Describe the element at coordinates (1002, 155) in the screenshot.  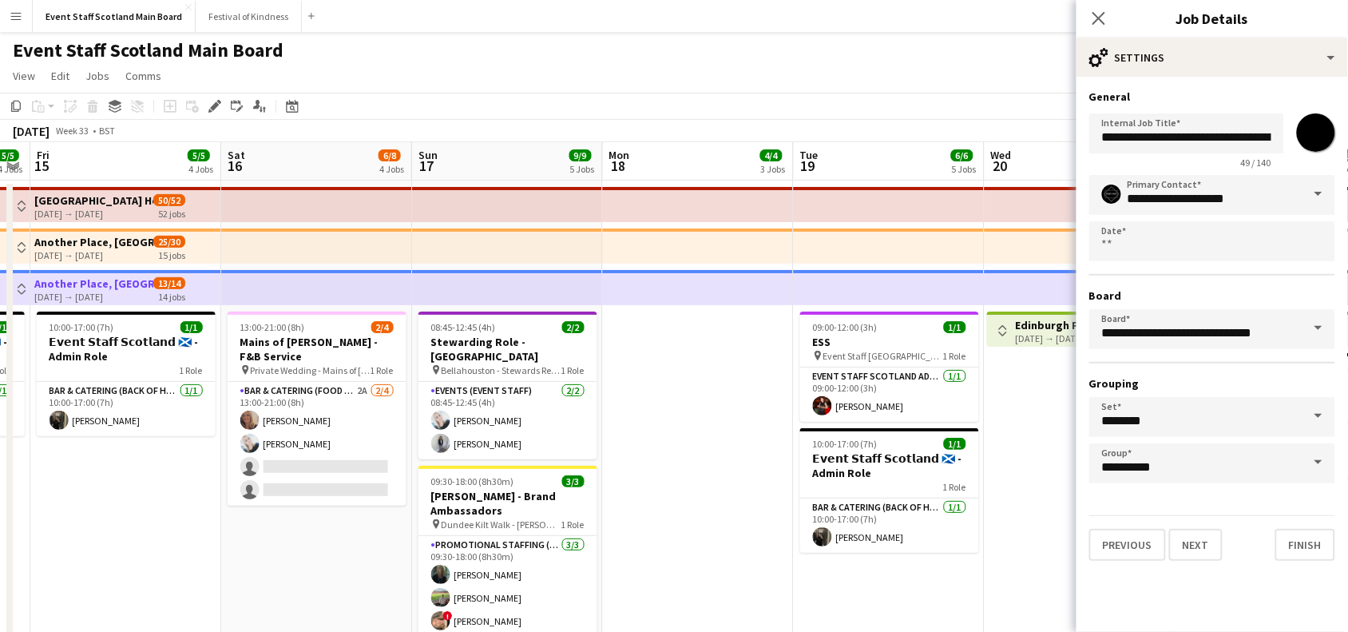
I see `span: Wed` at that location.